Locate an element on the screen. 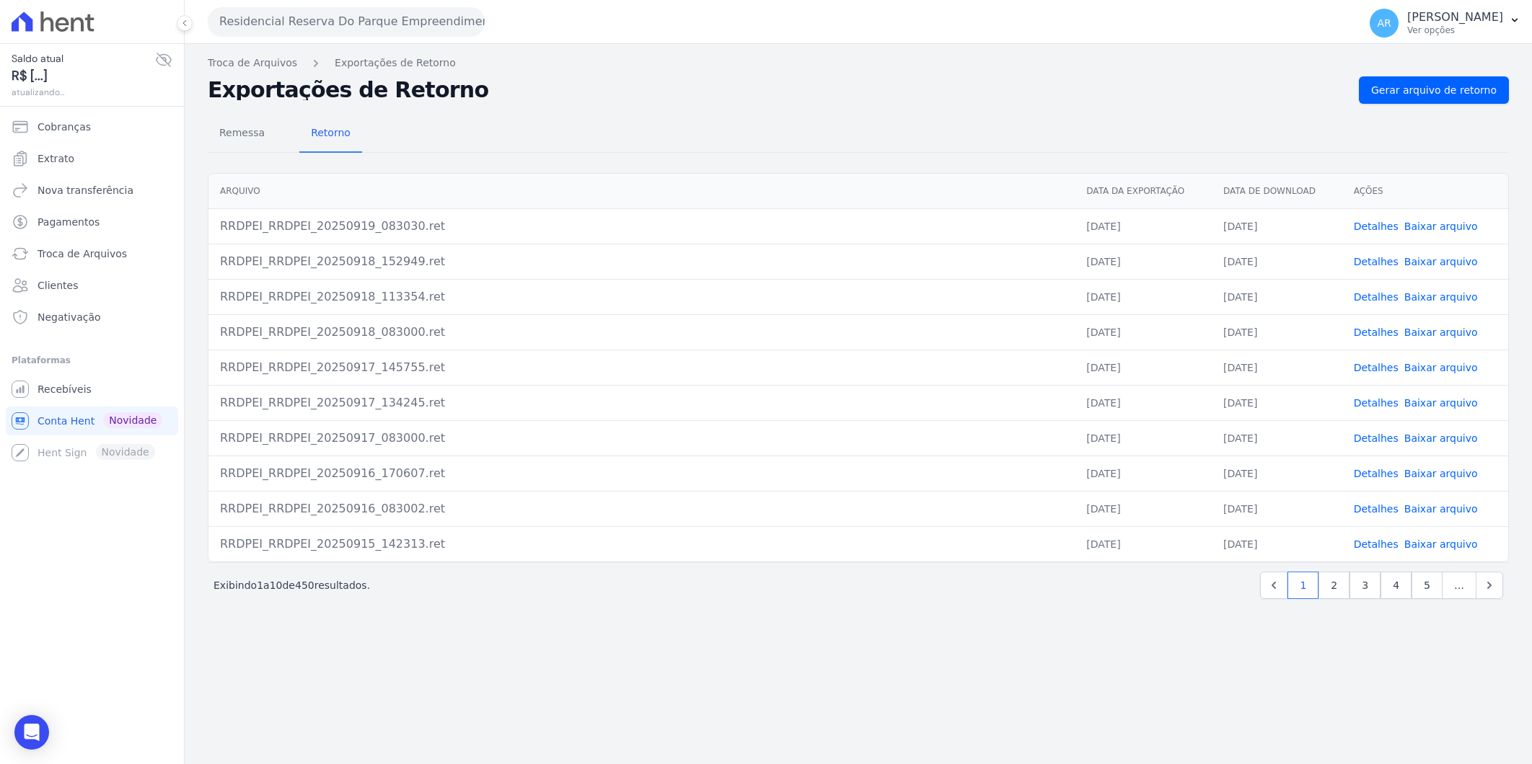  span: Extrato is located at coordinates (56, 159).